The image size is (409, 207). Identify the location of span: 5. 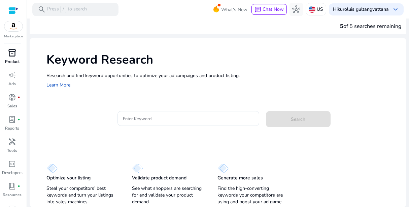
(342, 26).